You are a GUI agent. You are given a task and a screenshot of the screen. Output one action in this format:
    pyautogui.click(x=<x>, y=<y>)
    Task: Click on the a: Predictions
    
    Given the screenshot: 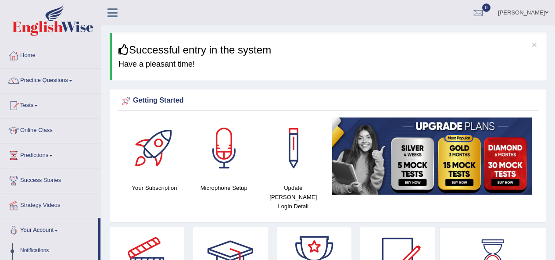 What is the action you would take?
    pyautogui.click(x=50, y=155)
    